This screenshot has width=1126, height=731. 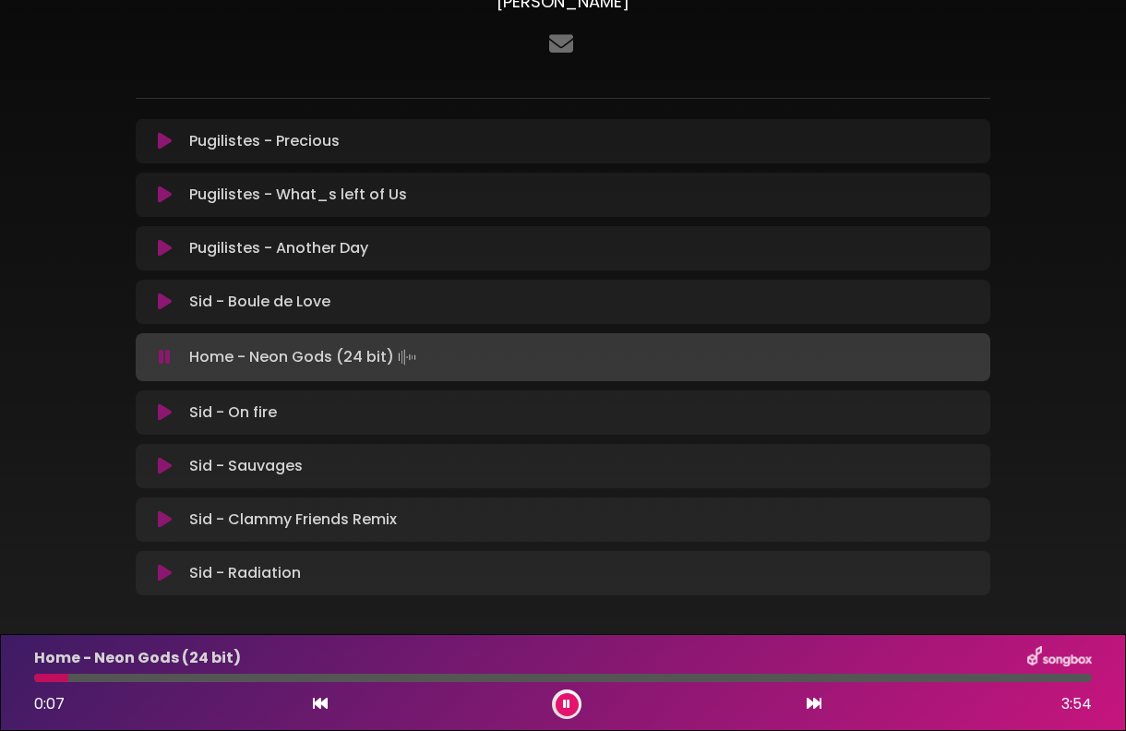 I want to click on p: Pugilistes - Another Day, so click(x=279, y=248).